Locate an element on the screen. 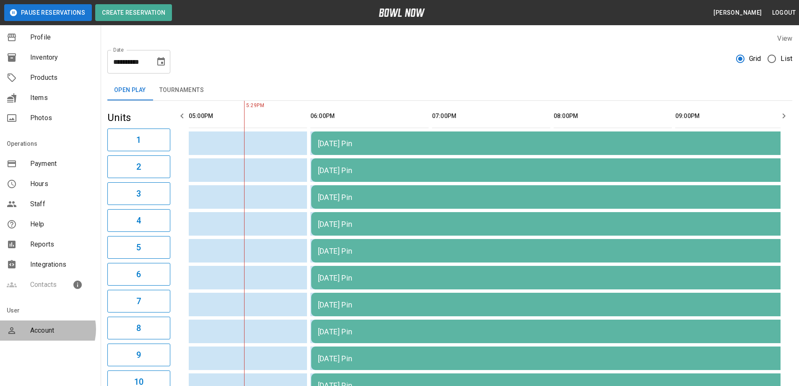  h6: 4 is located at coordinates (138, 220).